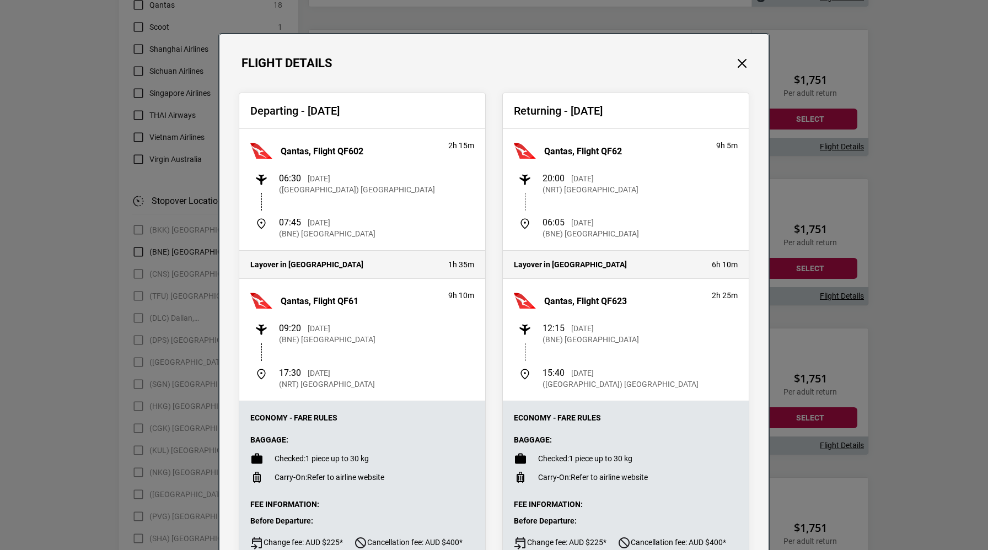 The height and width of the screenshot is (550, 988). I want to click on span: 06:30, so click(290, 178).